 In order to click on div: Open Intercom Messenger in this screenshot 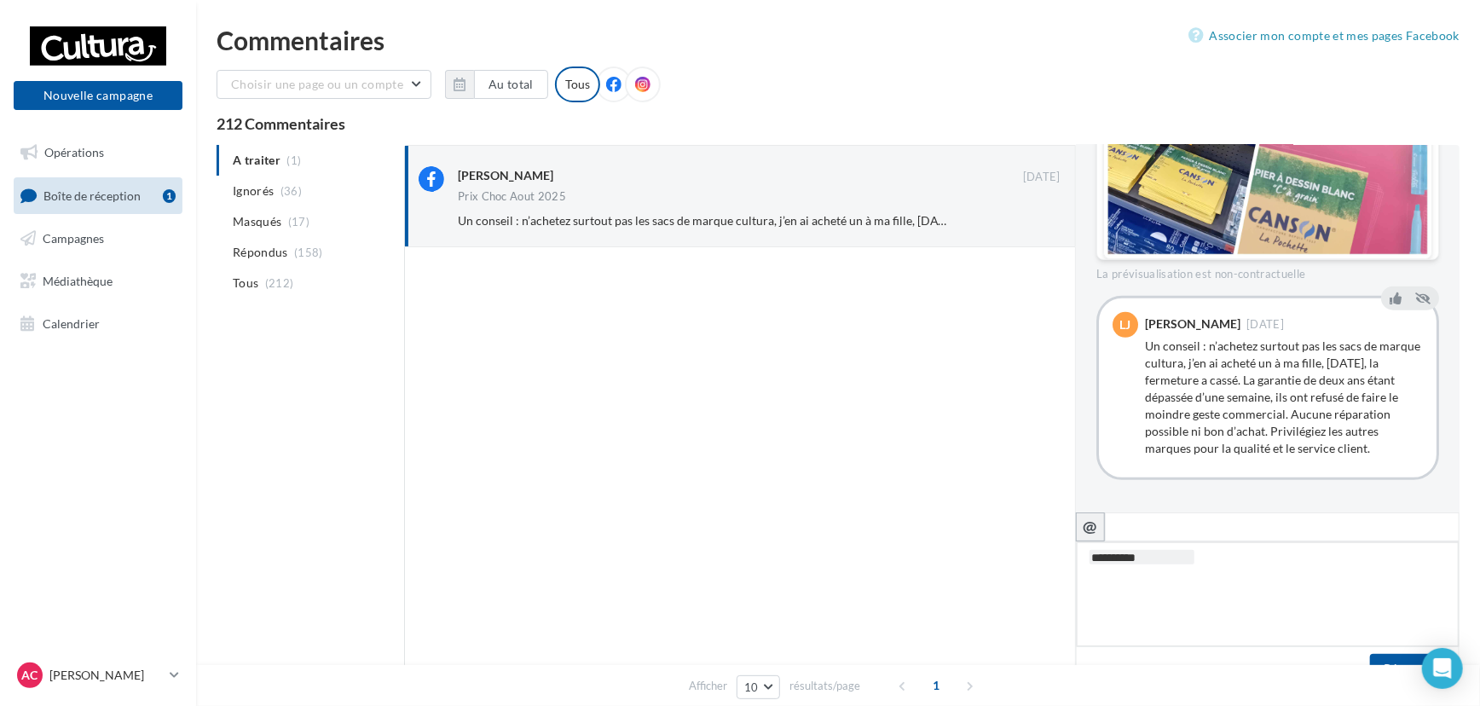, I will do `click(1443, 668)`.